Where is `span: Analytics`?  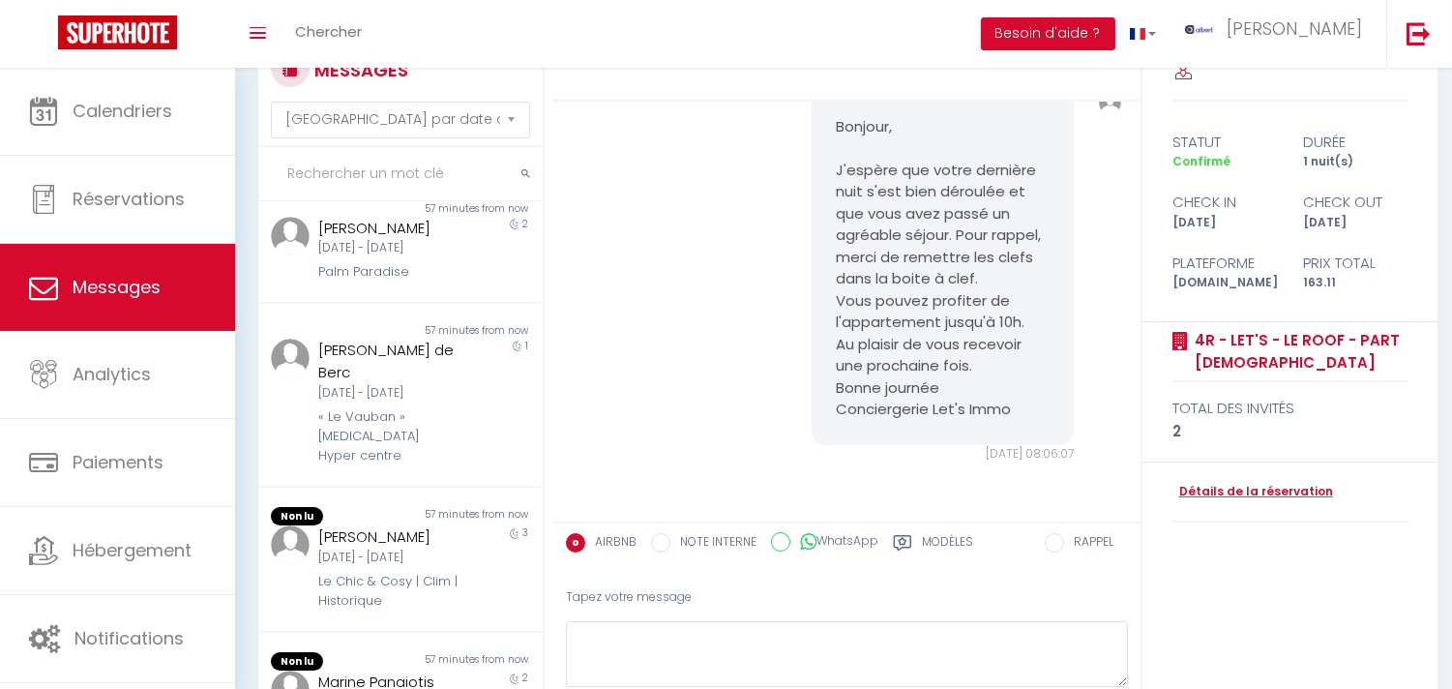
span: Analytics is located at coordinates (111, 373).